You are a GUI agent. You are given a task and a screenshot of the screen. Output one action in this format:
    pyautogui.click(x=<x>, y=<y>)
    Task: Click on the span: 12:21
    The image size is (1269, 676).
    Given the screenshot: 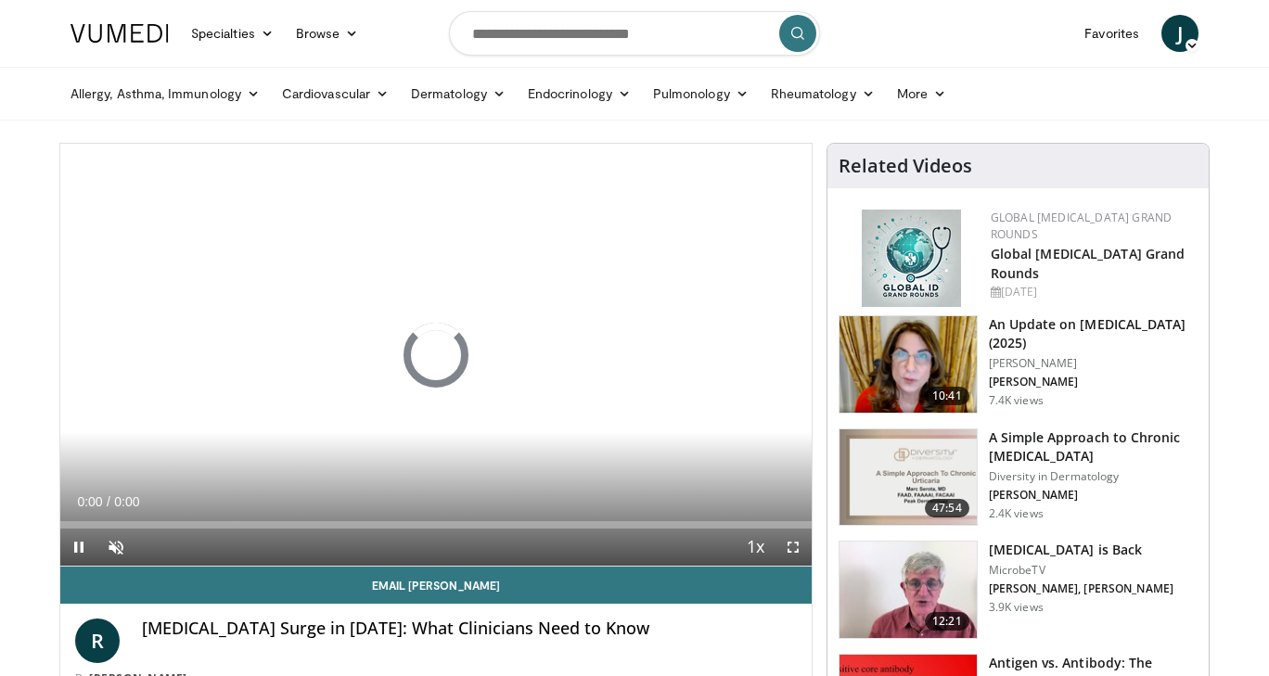 What is the action you would take?
    pyautogui.click(x=947, y=622)
    